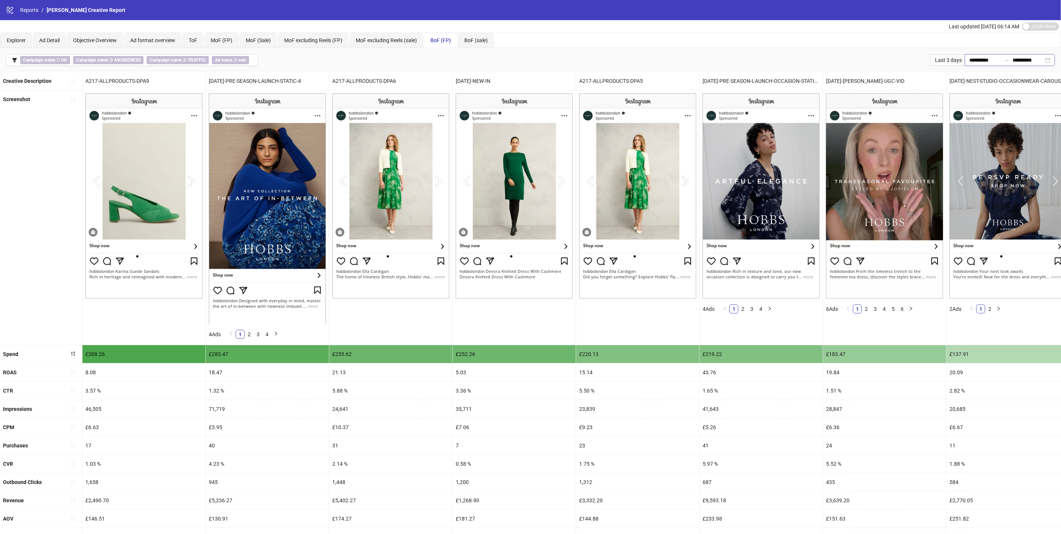  I want to click on div: 5.97 %, so click(761, 464).